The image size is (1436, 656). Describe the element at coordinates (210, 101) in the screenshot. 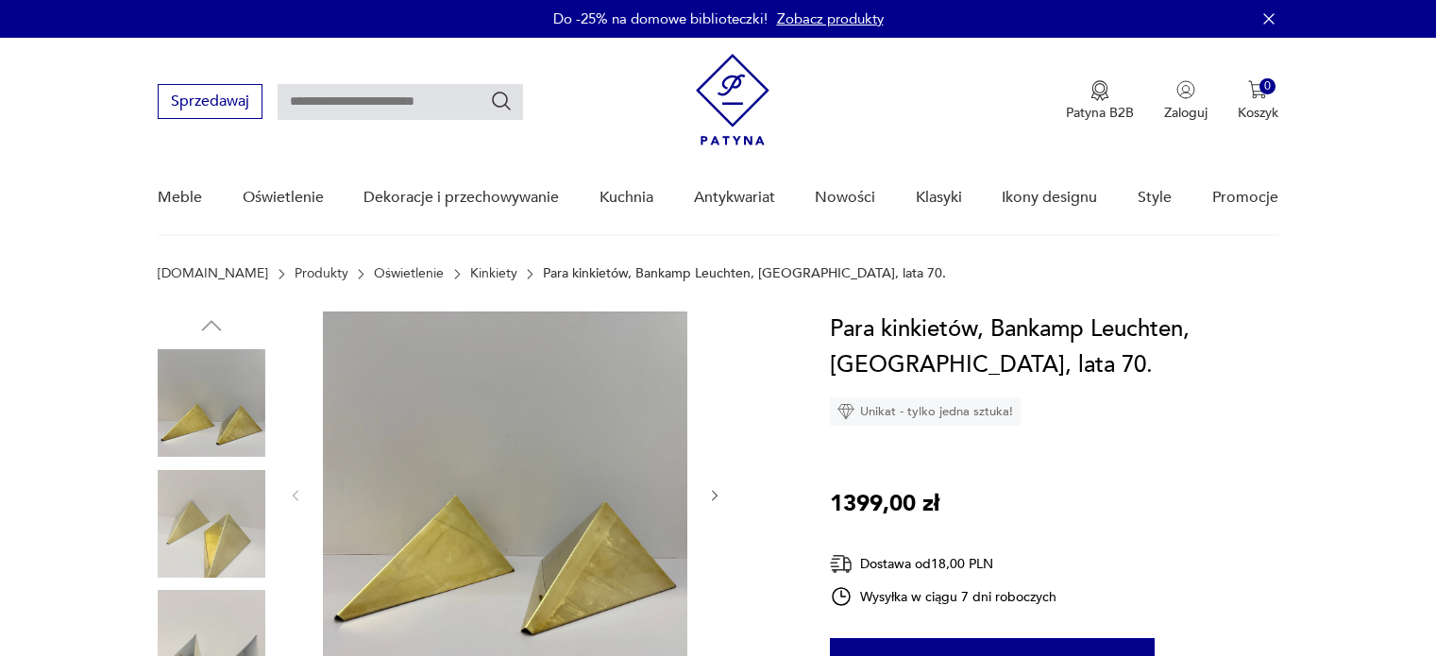

I see `button: Sprzedawaj` at that location.